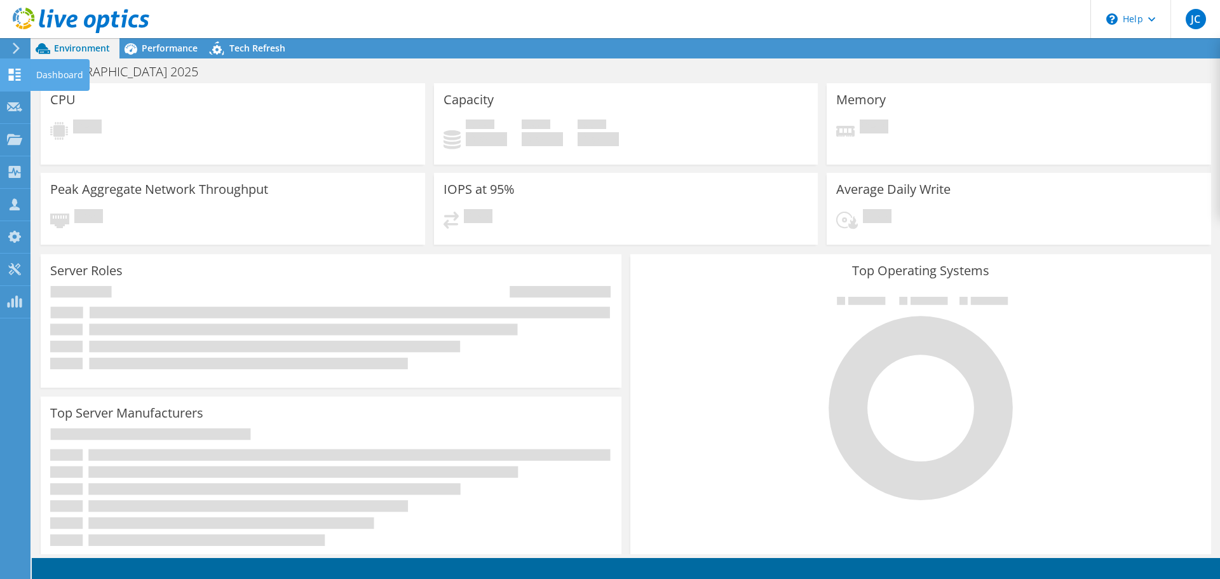  What do you see at coordinates (82, 48) in the screenshot?
I see `span: Environment` at bounding box center [82, 48].